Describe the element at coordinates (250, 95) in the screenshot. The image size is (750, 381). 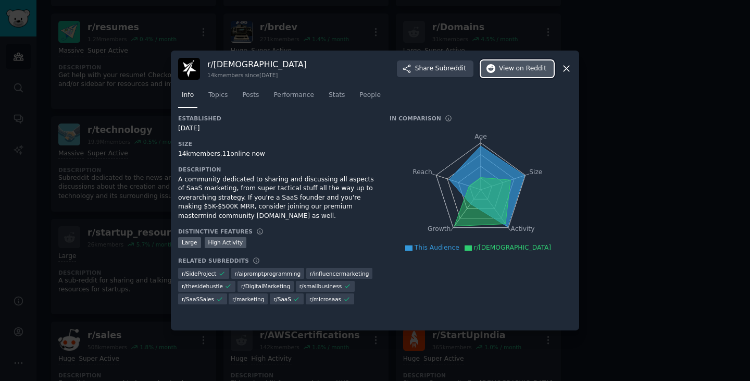
I see `span: Posts` at that location.